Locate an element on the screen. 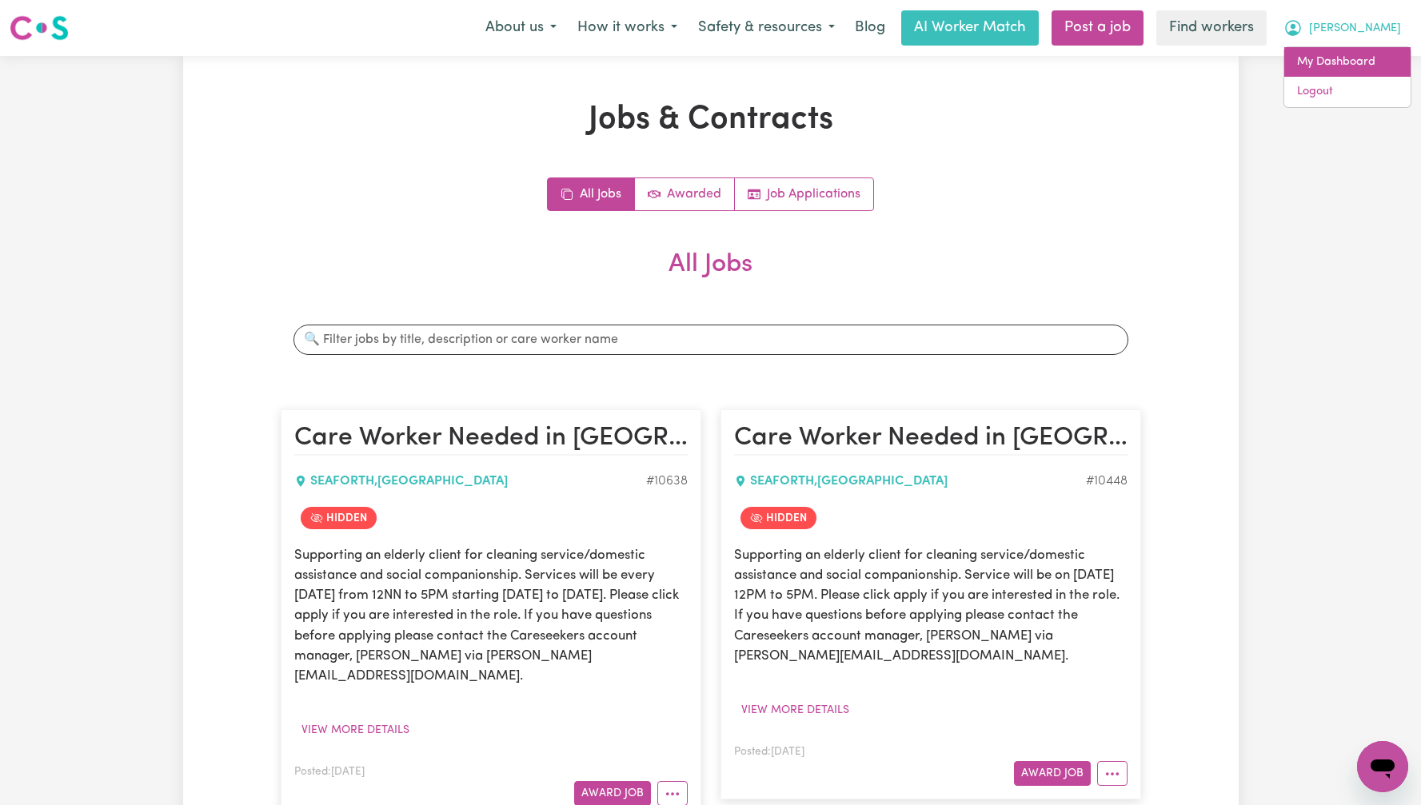 This screenshot has height=805, width=1421. h2: All Jobs is located at coordinates (711, 278).